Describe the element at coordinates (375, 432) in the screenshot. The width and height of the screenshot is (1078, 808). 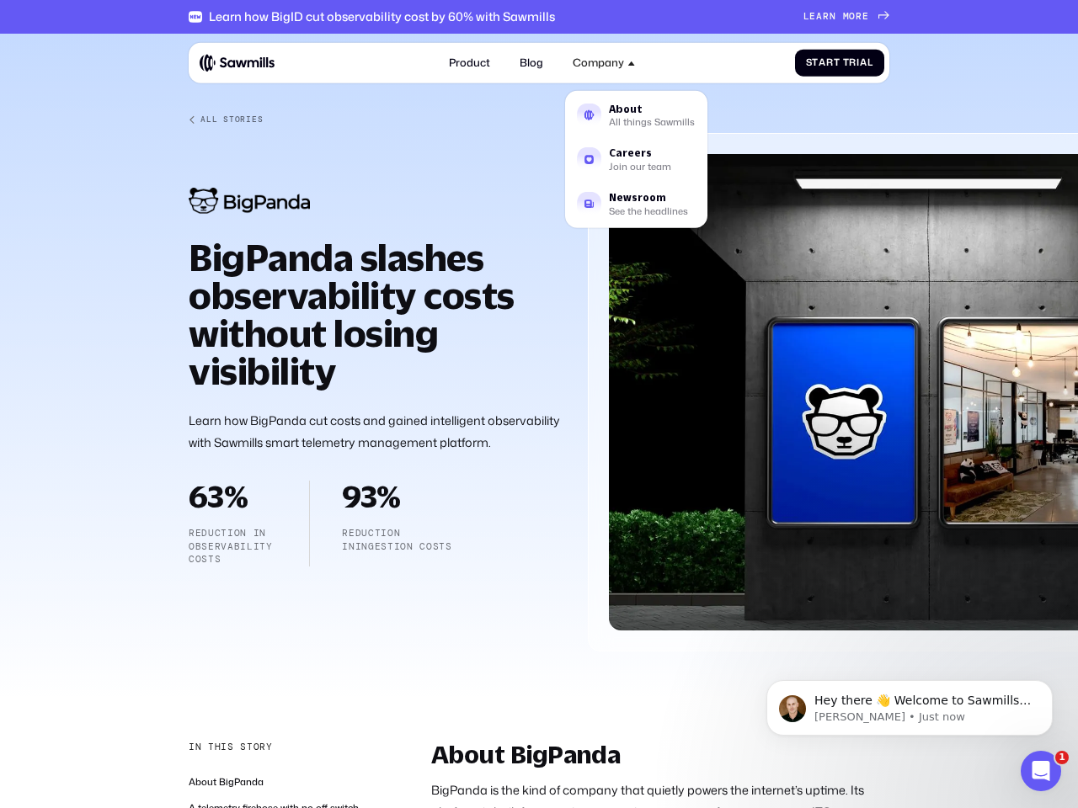
I see `p: Learn how BigPanda cut costs and gained intelligent observability with Sawmills smart telemetry m...` at that location.